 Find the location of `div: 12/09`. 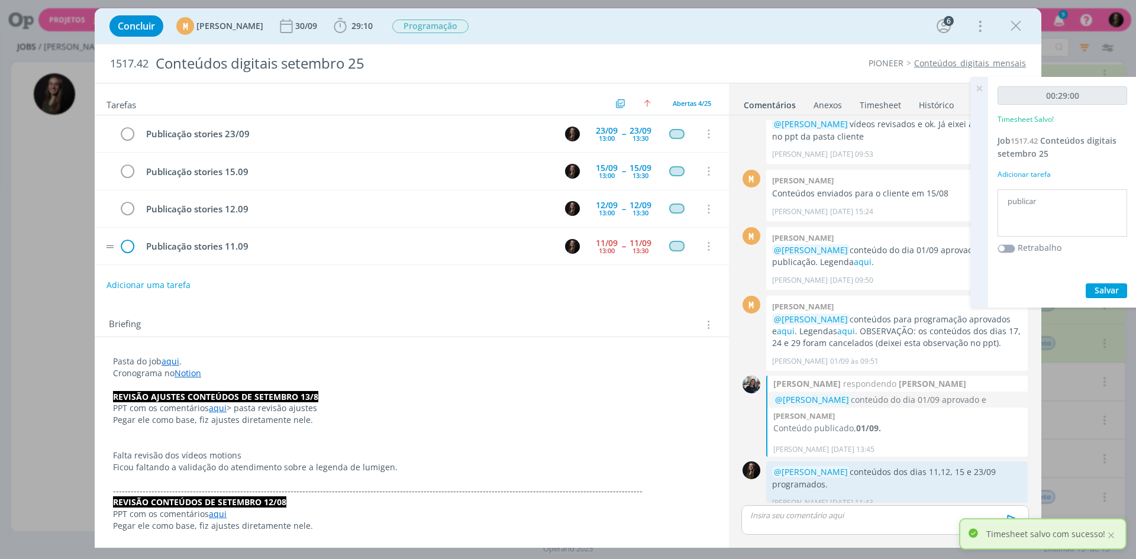

div: 12/09 is located at coordinates (606, 205).